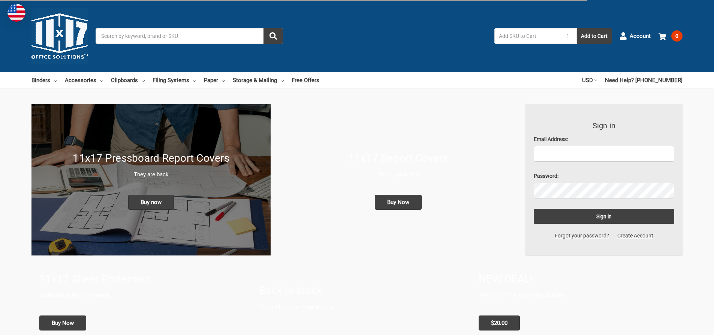  Describe the element at coordinates (357, 290) in the screenshot. I see `h1: Back in-stock` at that location.